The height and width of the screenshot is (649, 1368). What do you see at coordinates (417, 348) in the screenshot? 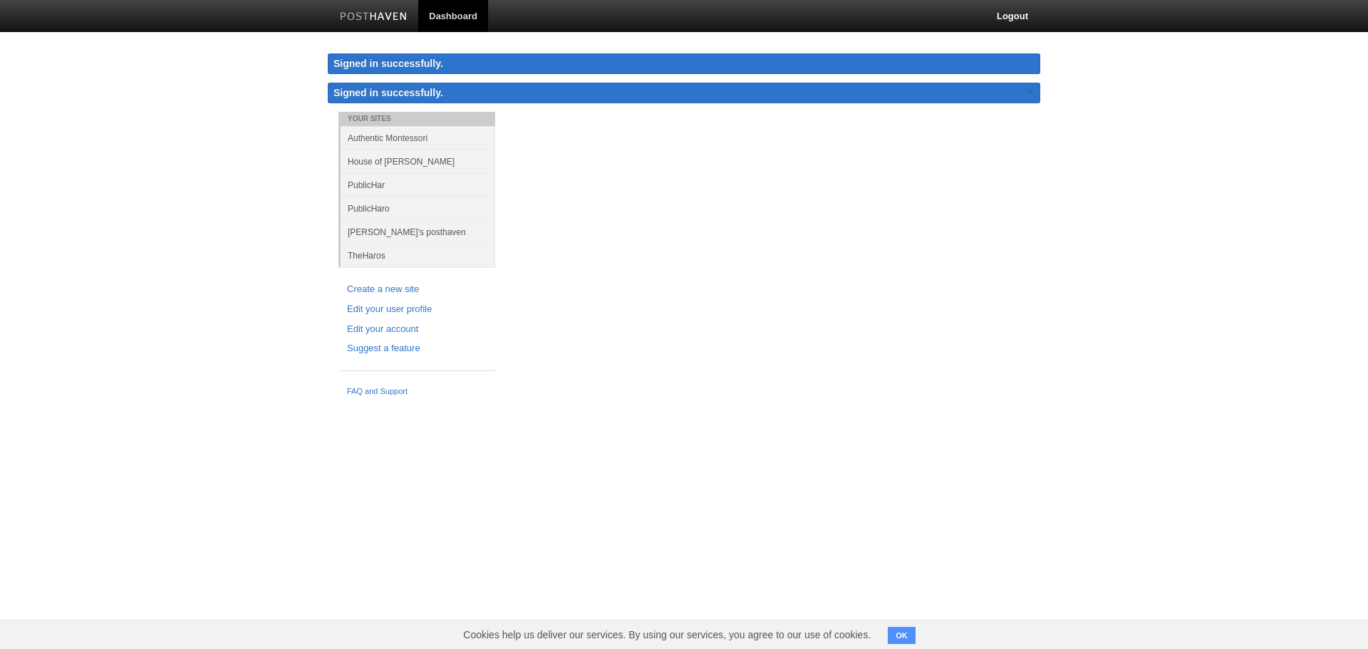
I see `a: Suggest a feature` at bounding box center [417, 348].